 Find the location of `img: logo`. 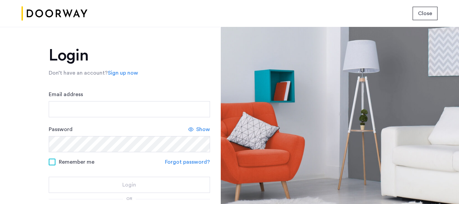

img: logo is located at coordinates (54, 13).